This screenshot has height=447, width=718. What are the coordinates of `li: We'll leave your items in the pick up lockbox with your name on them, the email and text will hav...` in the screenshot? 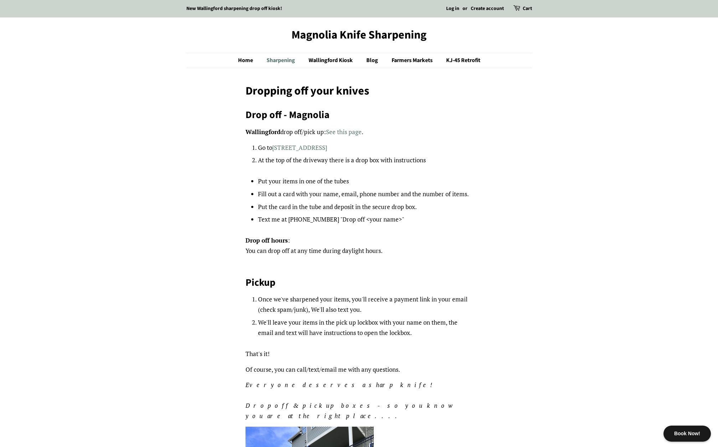 It's located at (365, 328).